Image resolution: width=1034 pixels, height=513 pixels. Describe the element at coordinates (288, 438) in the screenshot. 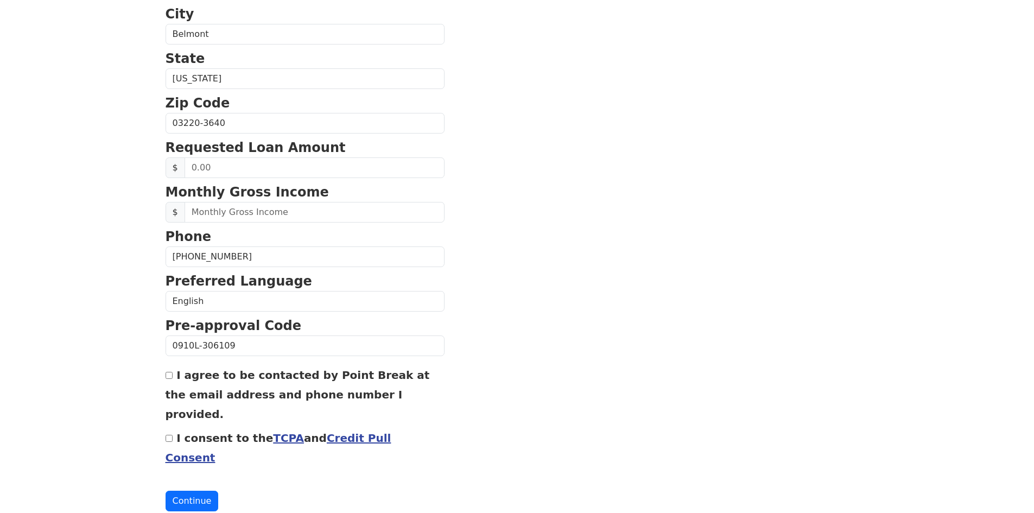

I see `a: TCPA` at that location.